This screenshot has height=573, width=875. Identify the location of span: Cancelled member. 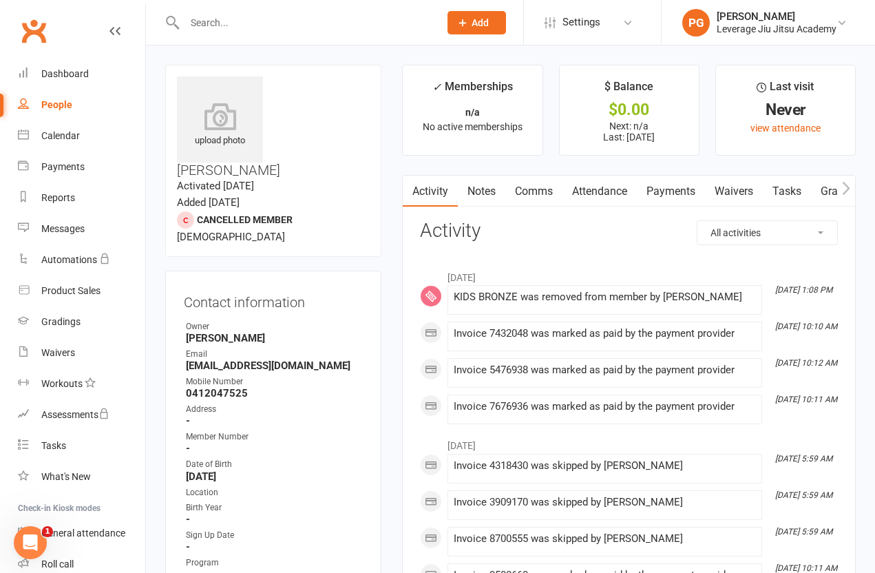
(244, 220).